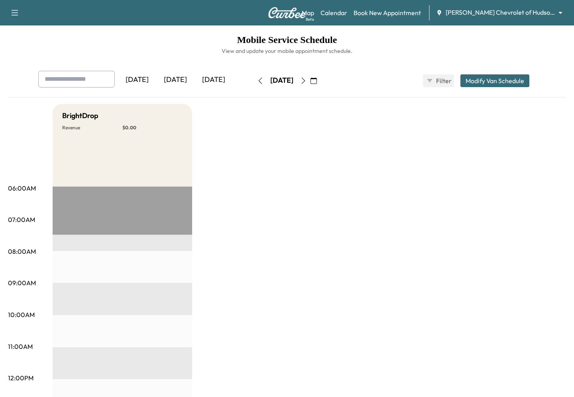 This screenshot has height=397, width=574. I want to click on p: 10:00AM, so click(21, 315).